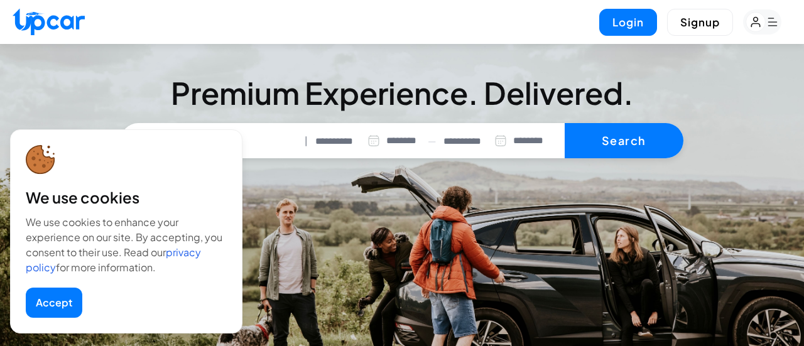 The image size is (804, 346). What do you see at coordinates (402, 93) in the screenshot?
I see `h3: Premium Experience. Delivered.` at bounding box center [402, 93].